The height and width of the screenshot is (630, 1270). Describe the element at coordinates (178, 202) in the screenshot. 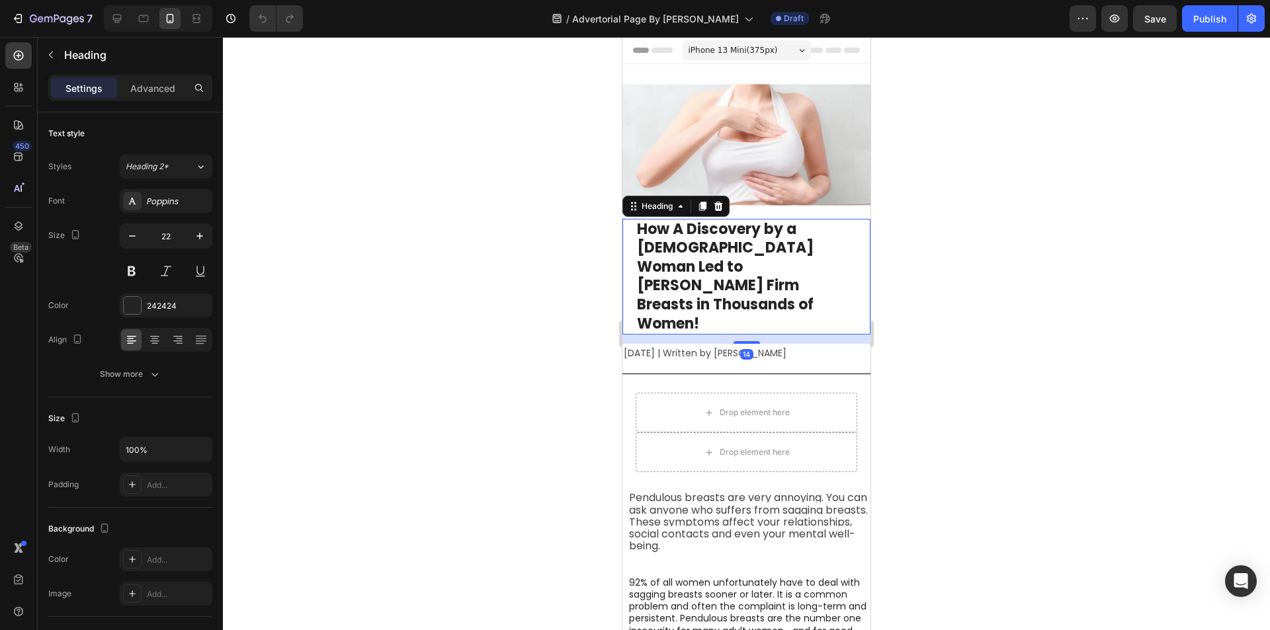

I see `div: Poppins` at that location.